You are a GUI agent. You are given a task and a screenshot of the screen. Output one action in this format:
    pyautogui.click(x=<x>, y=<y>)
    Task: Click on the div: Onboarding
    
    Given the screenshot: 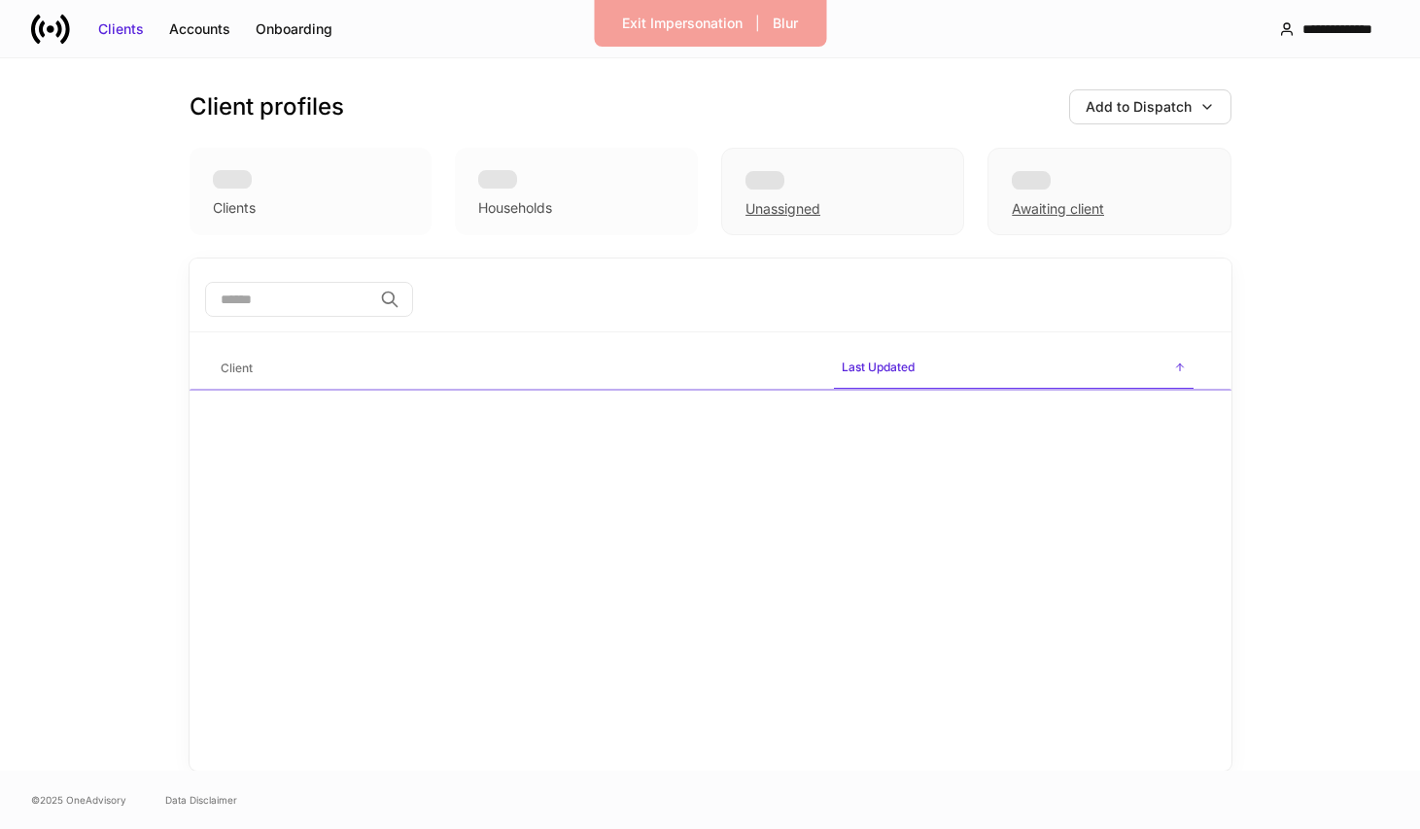 What is the action you would take?
    pyautogui.click(x=293, y=29)
    